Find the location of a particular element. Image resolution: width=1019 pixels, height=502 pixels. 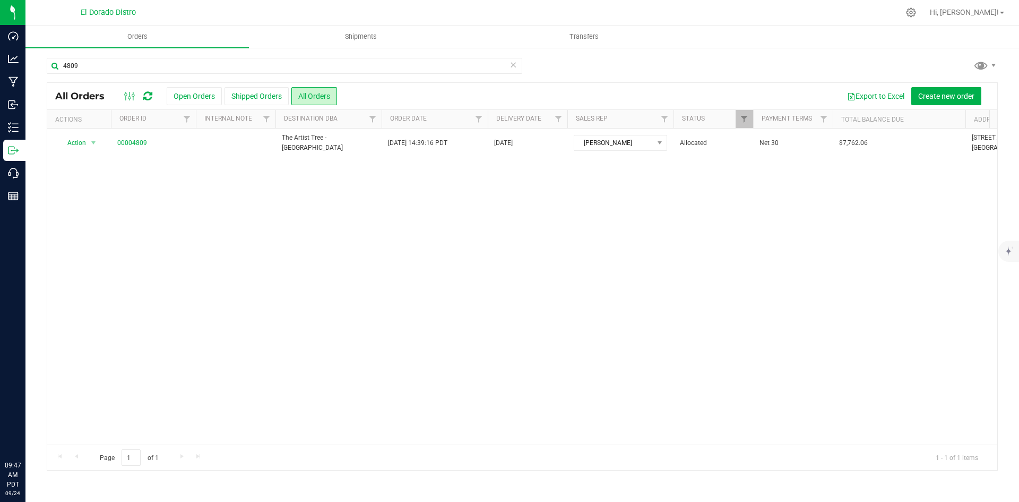

p: 09:47 AM PDT is located at coordinates (13, 475).